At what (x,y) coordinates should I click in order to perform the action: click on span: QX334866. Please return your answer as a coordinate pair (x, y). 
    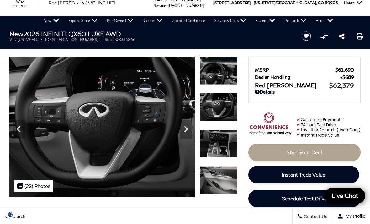
    Looking at the image, I should click on (125, 39).